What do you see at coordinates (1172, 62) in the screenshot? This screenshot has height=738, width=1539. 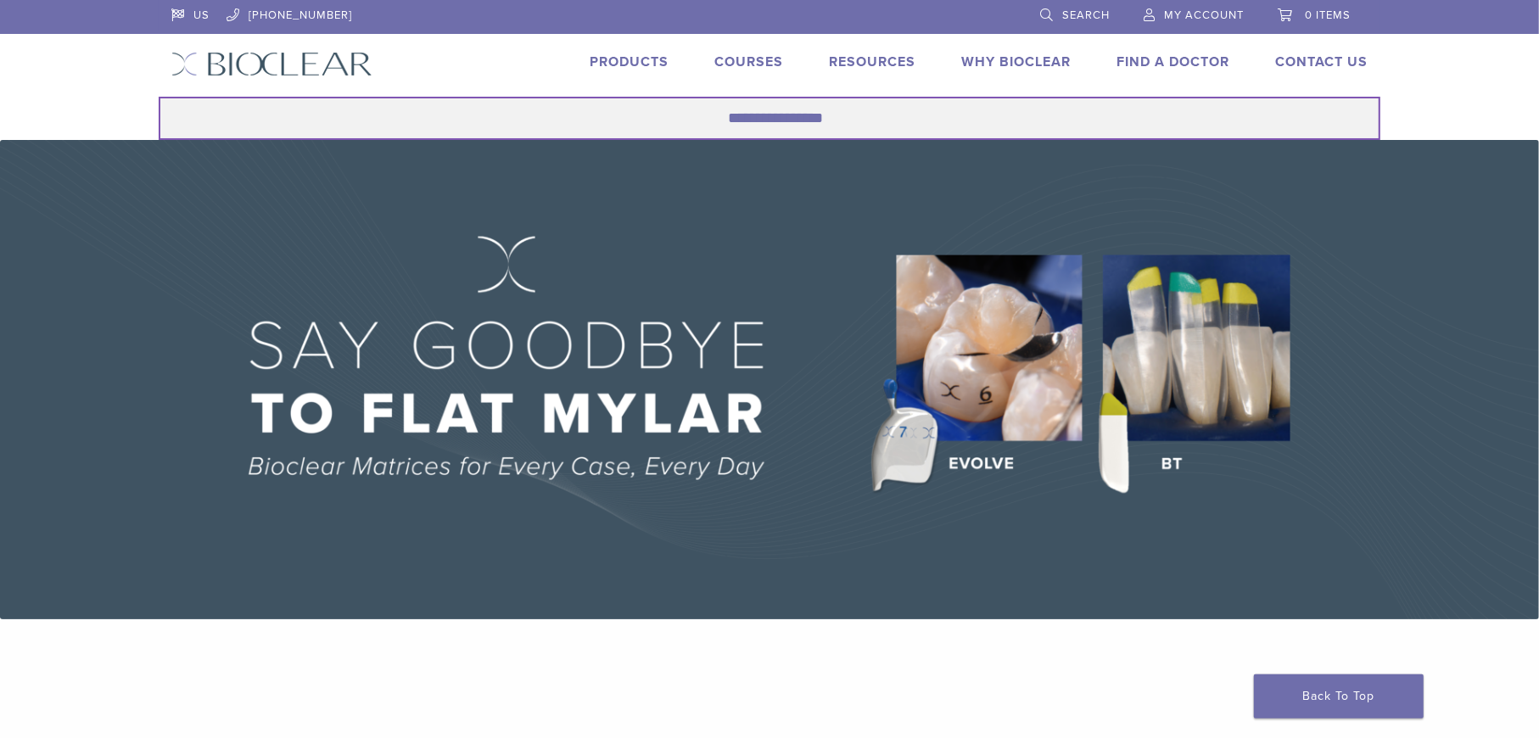 I see `a: Find A Doctor` at bounding box center [1172, 62].